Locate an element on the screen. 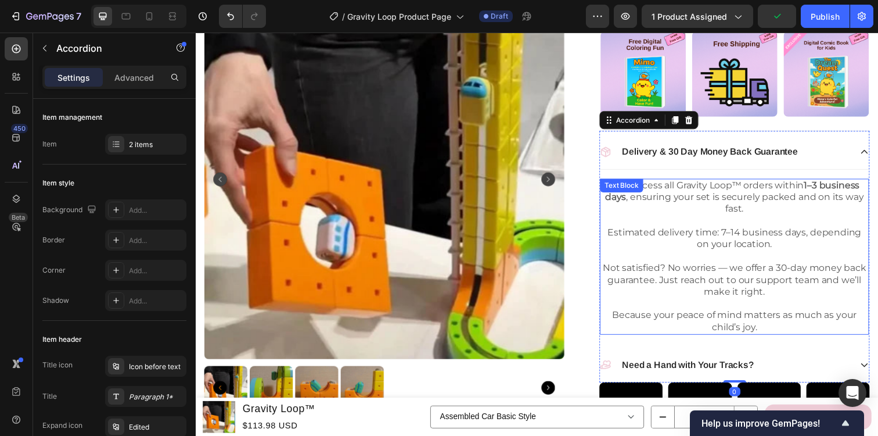  p: Because your peace of mind matters as much as your child’s joy. is located at coordinates (550, 294).